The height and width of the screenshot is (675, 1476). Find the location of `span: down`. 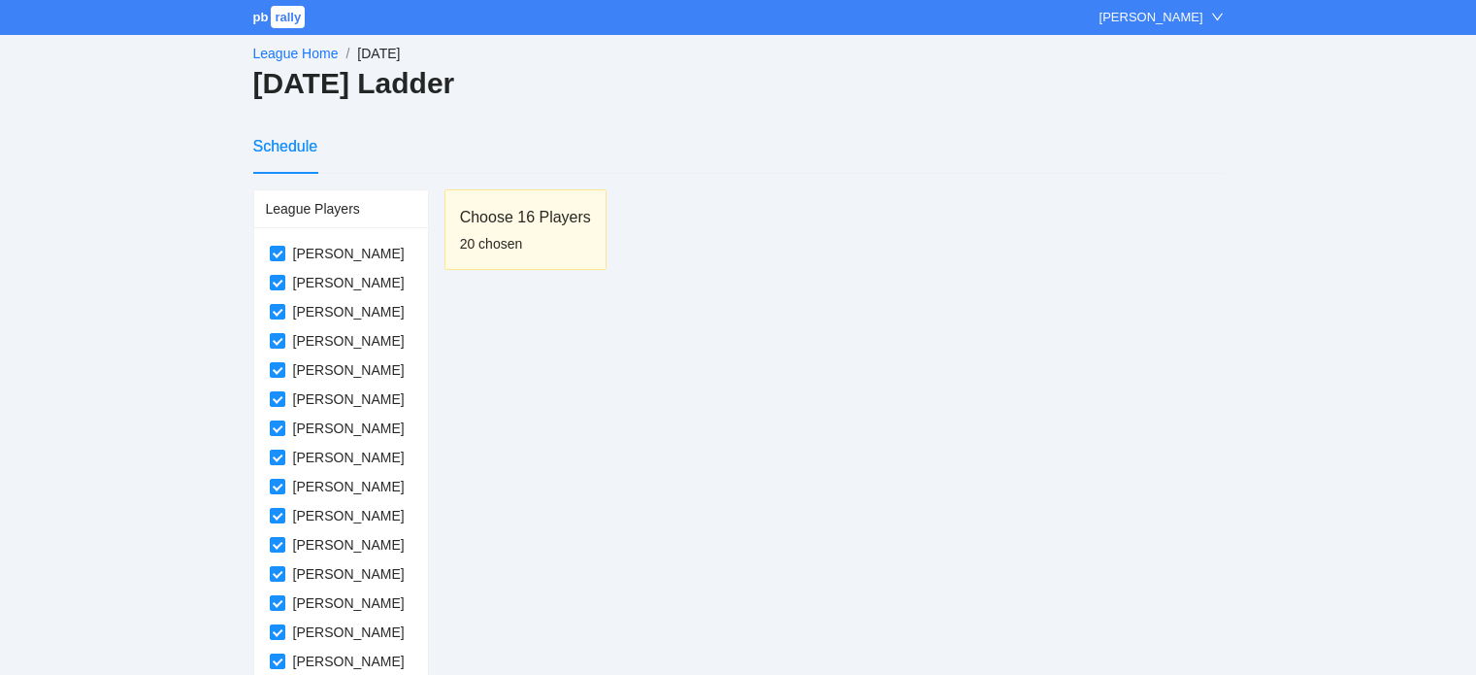

span: down is located at coordinates (1217, 16).